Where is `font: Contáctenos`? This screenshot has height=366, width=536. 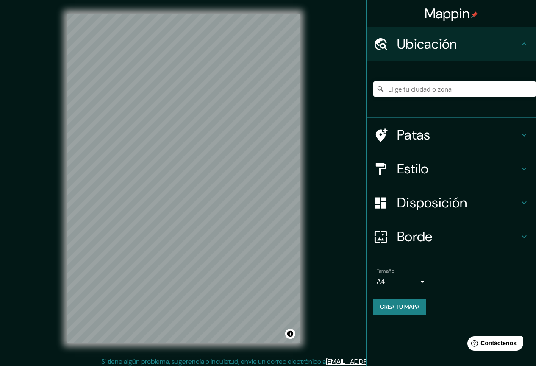 font: Contáctenos is located at coordinates (38, 10).